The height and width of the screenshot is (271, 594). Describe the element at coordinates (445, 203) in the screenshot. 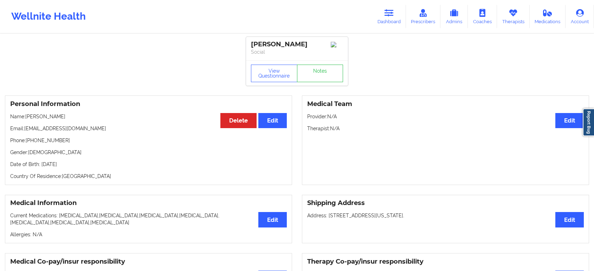

I see `h3: Shipping Address` at that location.